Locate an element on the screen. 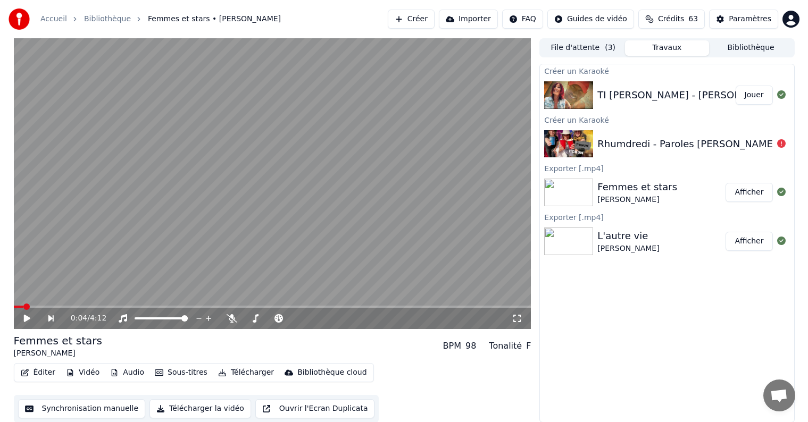 The width and height of the screenshot is (808, 422). span: Crédits is located at coordinates (671, 19).